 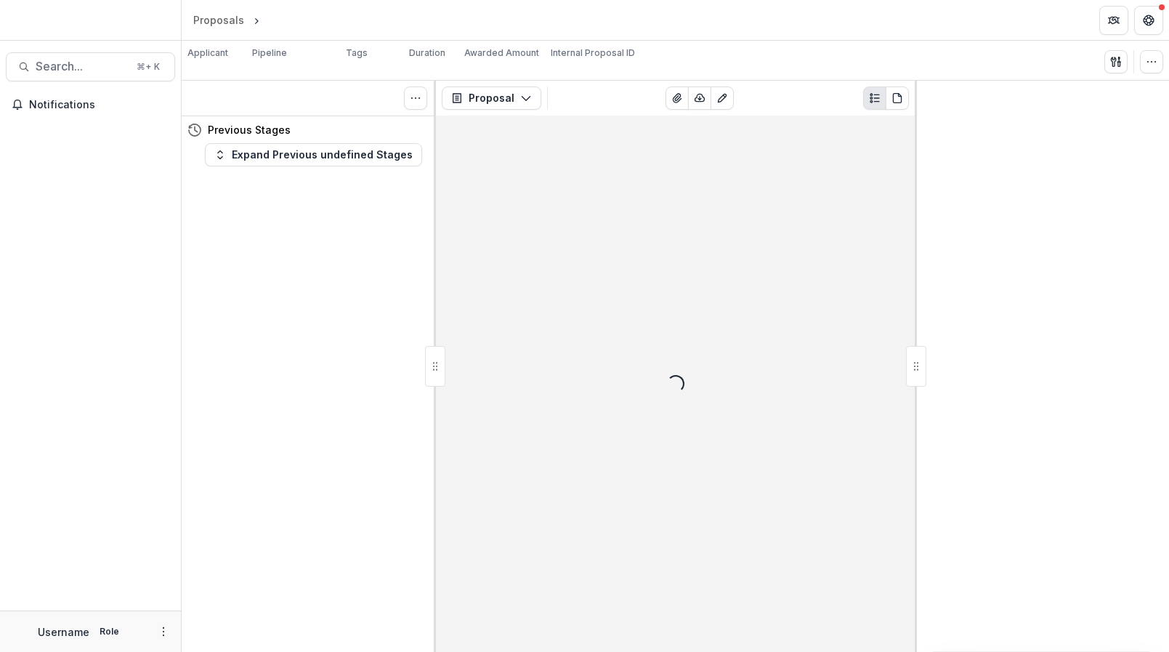 I want to click on span: Search..., so click(x=81, y=66).